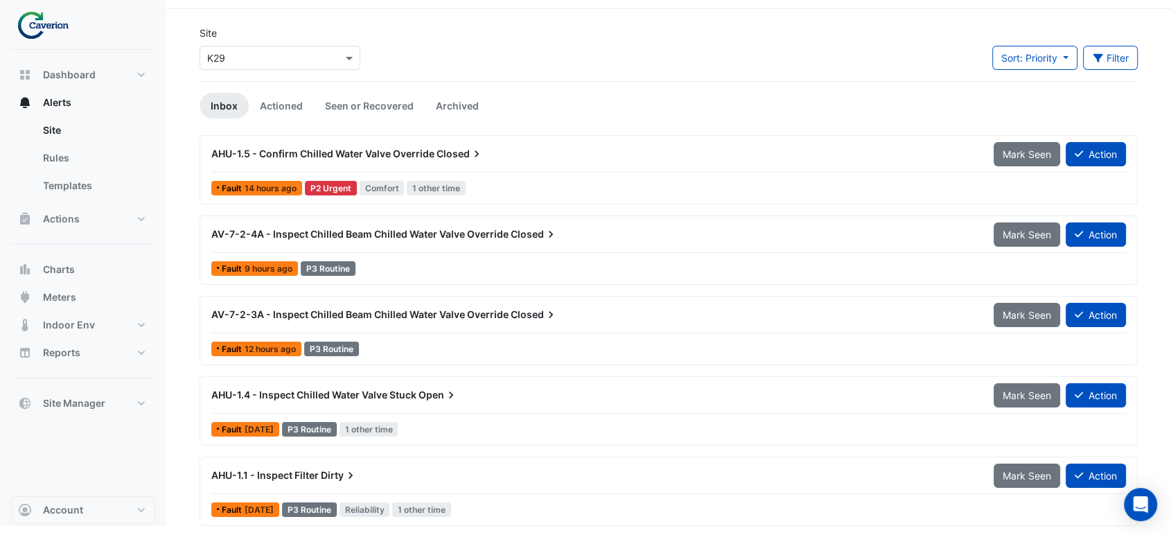 The height and width of the screenshot is (535, 1171). What do you see at coordinates (57, 103) in the screenshot?
I see `span: Alerts` at bounding box center [57, 103].